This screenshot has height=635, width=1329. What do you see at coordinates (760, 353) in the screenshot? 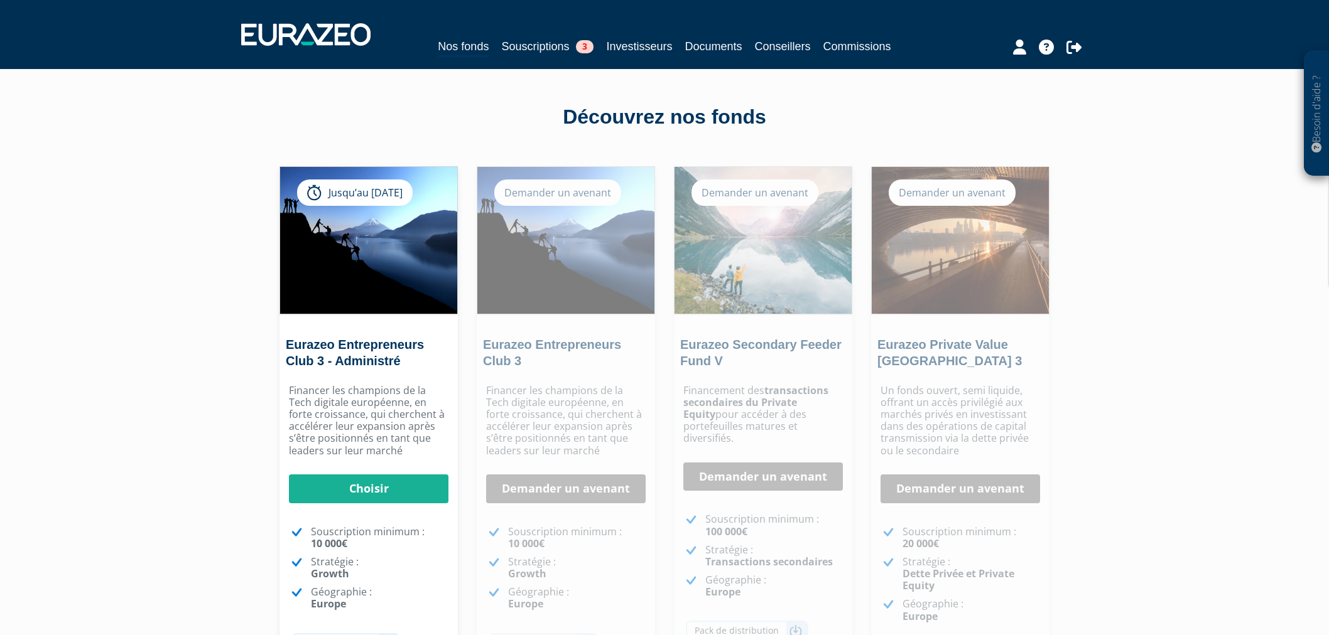
I see `a: Eurazeo Secondary Feeder Fund V` at bounding box center [760, 353].